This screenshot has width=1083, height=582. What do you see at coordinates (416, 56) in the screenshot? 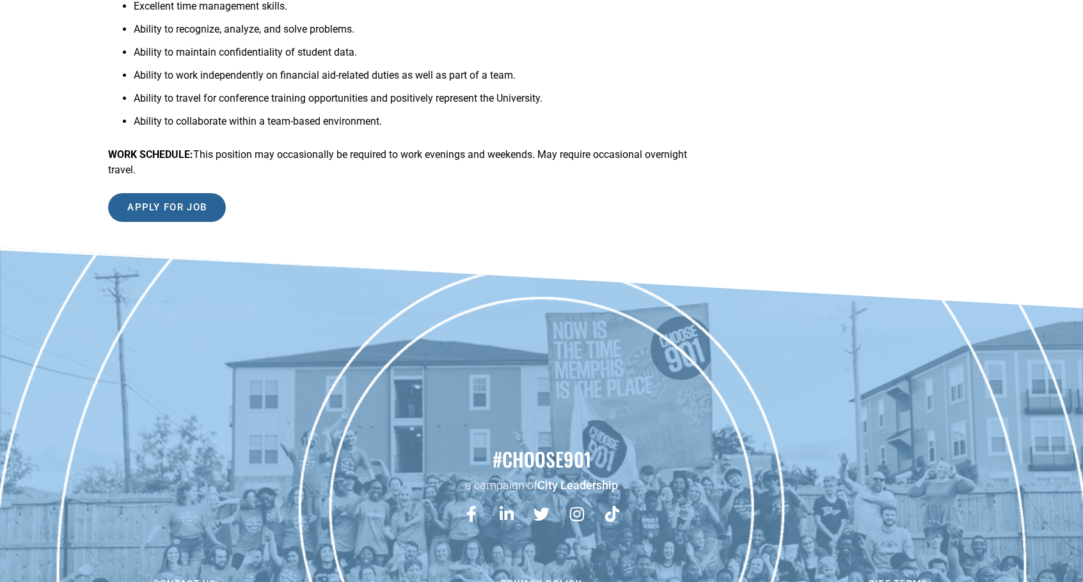
I see `li: Ability to maintain confidentiality of student data.` at bounding box center [416, 56].